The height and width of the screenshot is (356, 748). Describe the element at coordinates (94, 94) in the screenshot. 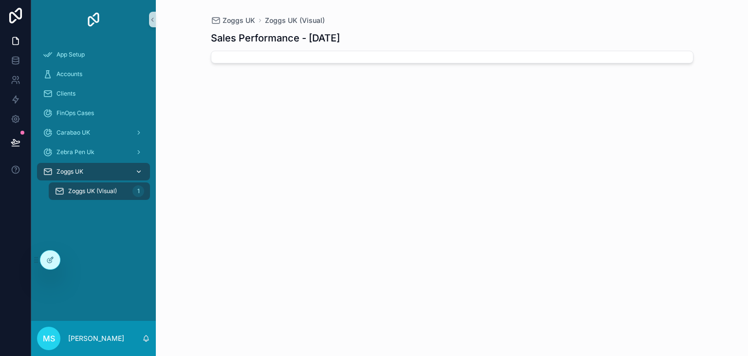

I see `a: Clients` at that location.